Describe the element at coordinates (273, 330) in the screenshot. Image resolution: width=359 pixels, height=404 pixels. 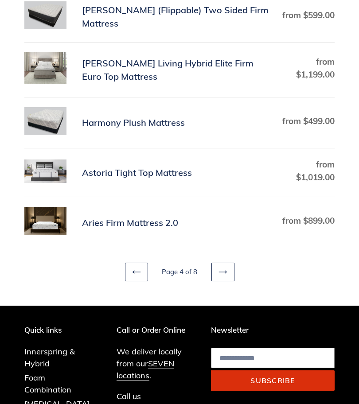
I see `p: Newsletter` at that location.